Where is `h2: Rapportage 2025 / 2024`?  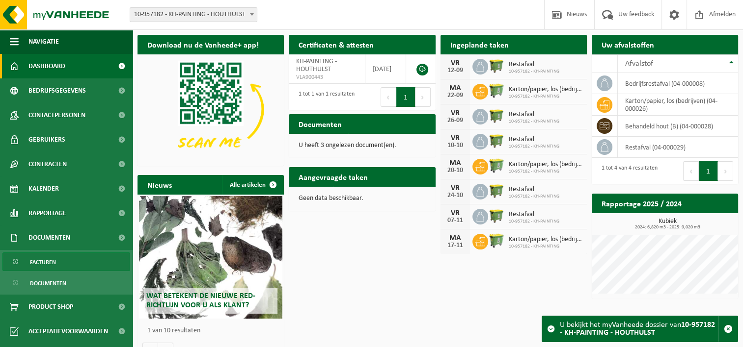
h2: Rapportage 2025 / 2024 is located at coordinates (641, 203).